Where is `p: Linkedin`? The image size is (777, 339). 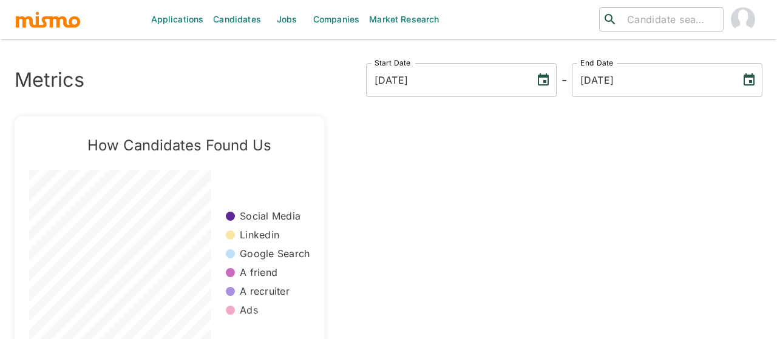
p: Linkedin is located at coordinates (259, 235).